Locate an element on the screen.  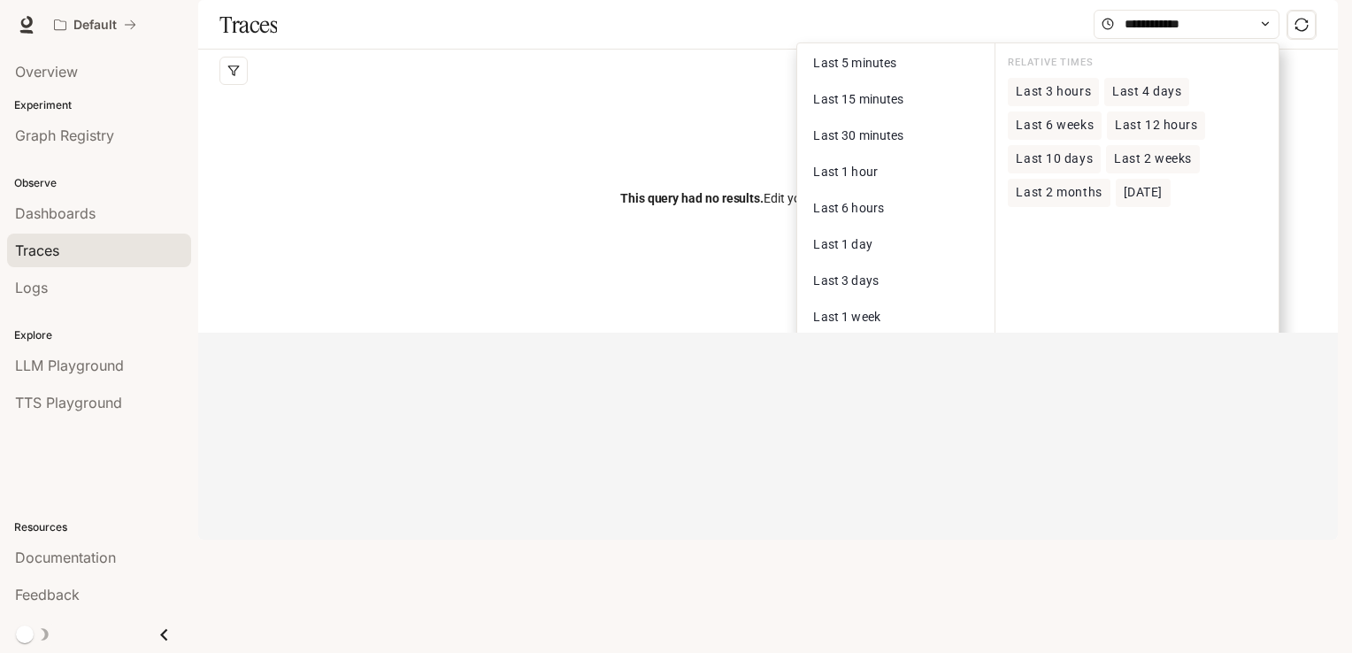
p: Default is located at coordinates (95, 25).